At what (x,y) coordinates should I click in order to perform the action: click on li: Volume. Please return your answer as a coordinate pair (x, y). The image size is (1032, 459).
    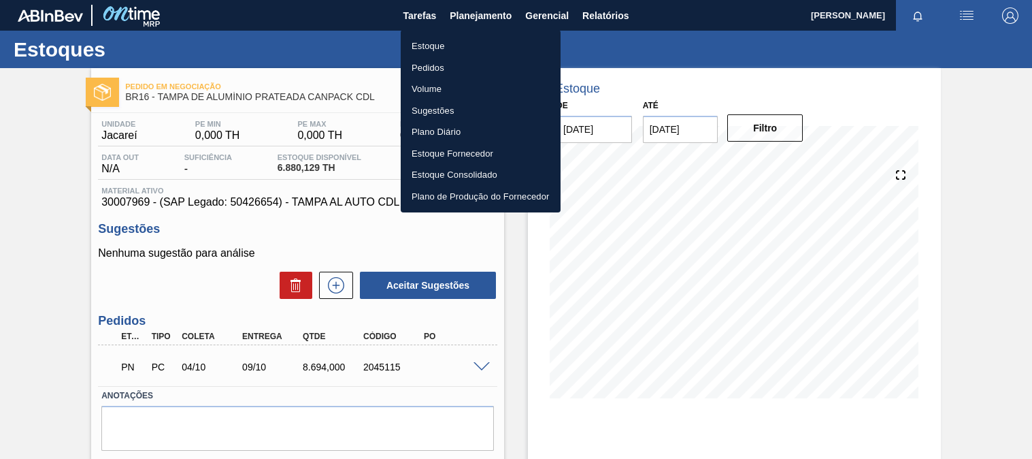
    Looking at the image, I should click on (480, 89).